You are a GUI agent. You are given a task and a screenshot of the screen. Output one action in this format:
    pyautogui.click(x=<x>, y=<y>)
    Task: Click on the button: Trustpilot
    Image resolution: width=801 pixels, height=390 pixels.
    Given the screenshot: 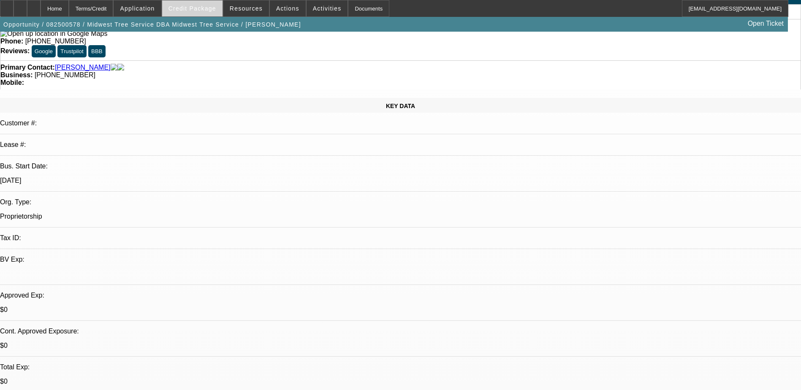 What is the action you would take?
    pyautogui.click(x=72, y=51)
    